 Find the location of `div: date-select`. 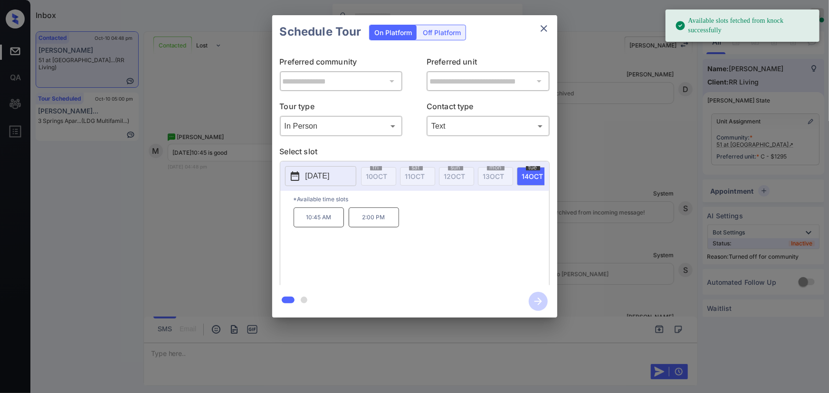

div: date-select is located at coordinates (534, 176).